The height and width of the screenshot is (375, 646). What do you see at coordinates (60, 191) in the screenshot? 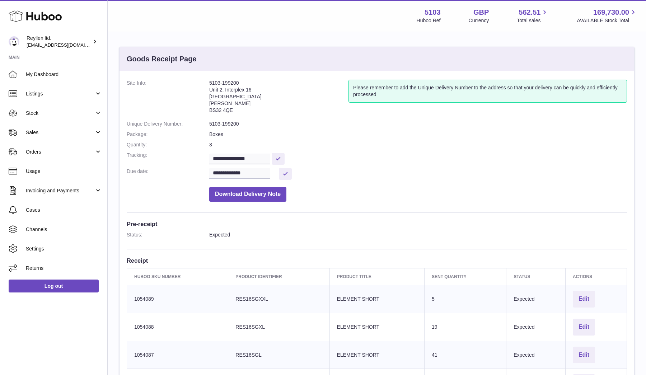
I see `span: Invoicing and Payments` at bounding box center [60, 191].